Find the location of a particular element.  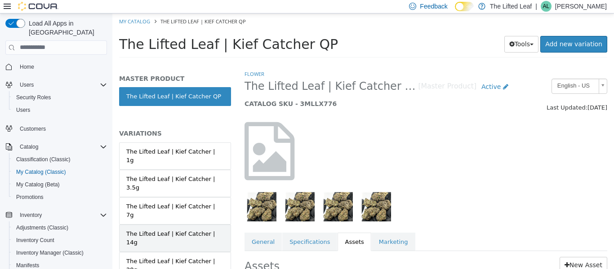

a: Flower is located at coordinates (142, 60).